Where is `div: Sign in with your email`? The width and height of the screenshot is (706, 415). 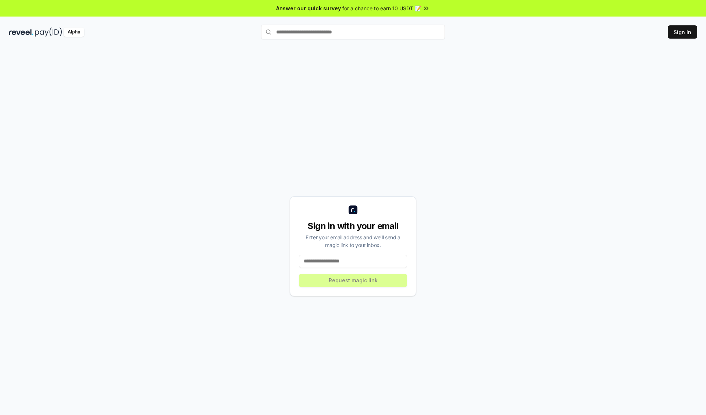
div: Sign in with your email is located at coordinates (353, 226).